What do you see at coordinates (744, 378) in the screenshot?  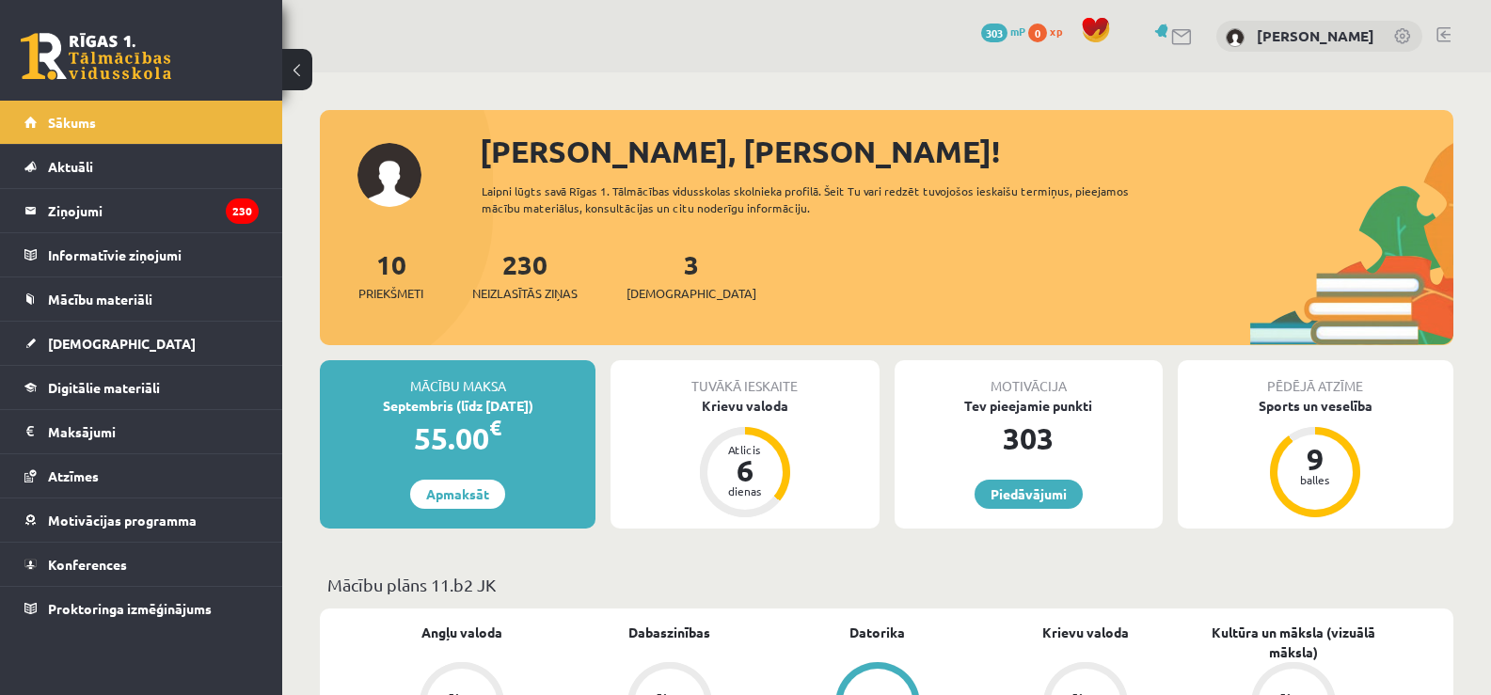 I see `div: Tuvākā ieskaite` at bounding box center [744, 378].